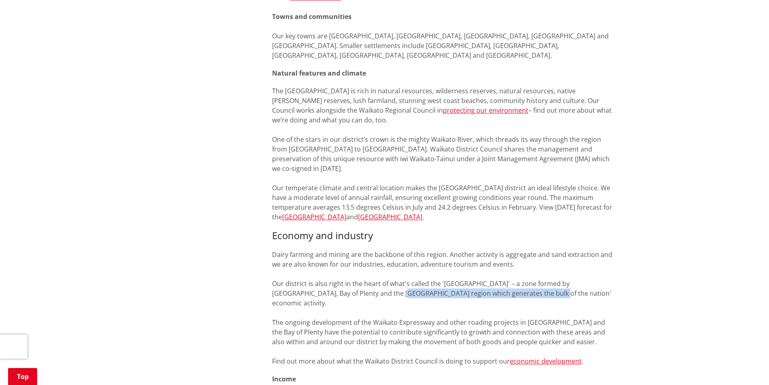 The width and height of the screenshot is (769, 385). I want to click on p: Dairy farming and mining are the backbone of this region. Another activity is aggregate and sand ..., so click(444, 307).